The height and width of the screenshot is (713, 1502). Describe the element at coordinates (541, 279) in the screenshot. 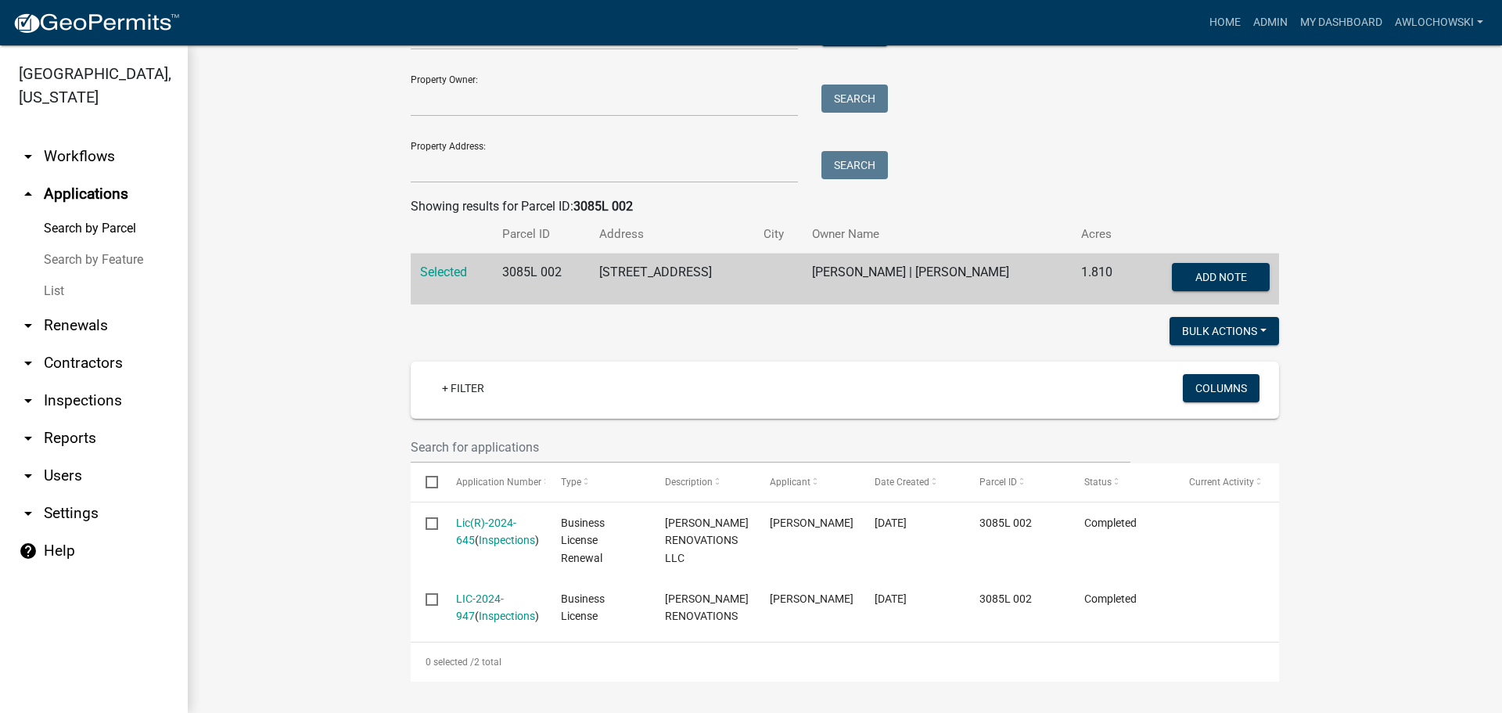

I see `td: 3085L 002` at that location.